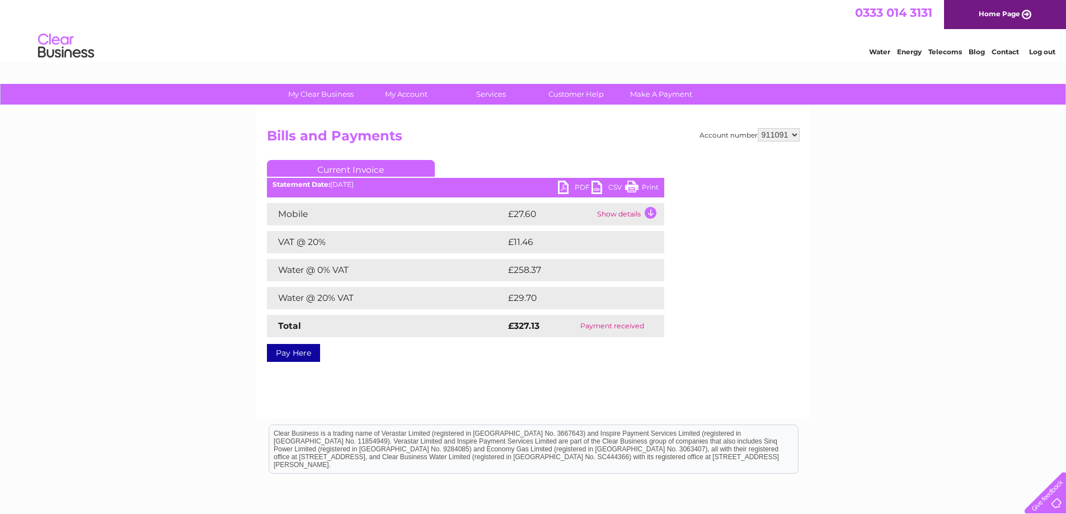 This screenshot has height=514, width=1066. Describe the element at coordinates (976, 51) in the screenshot. I see `a: Blog` at that location.